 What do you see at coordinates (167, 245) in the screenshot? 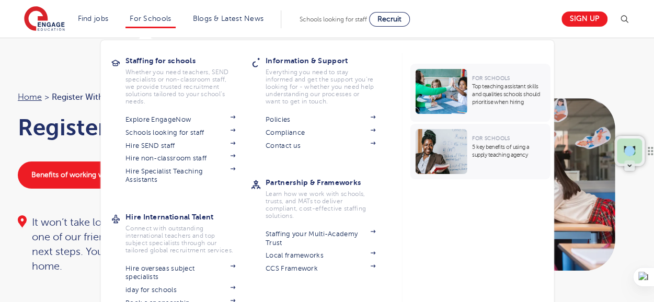
I see `div: It won’t take long. We just need a few brief details and then one of our friendly team members wi...` at bounding box center [167, 245].